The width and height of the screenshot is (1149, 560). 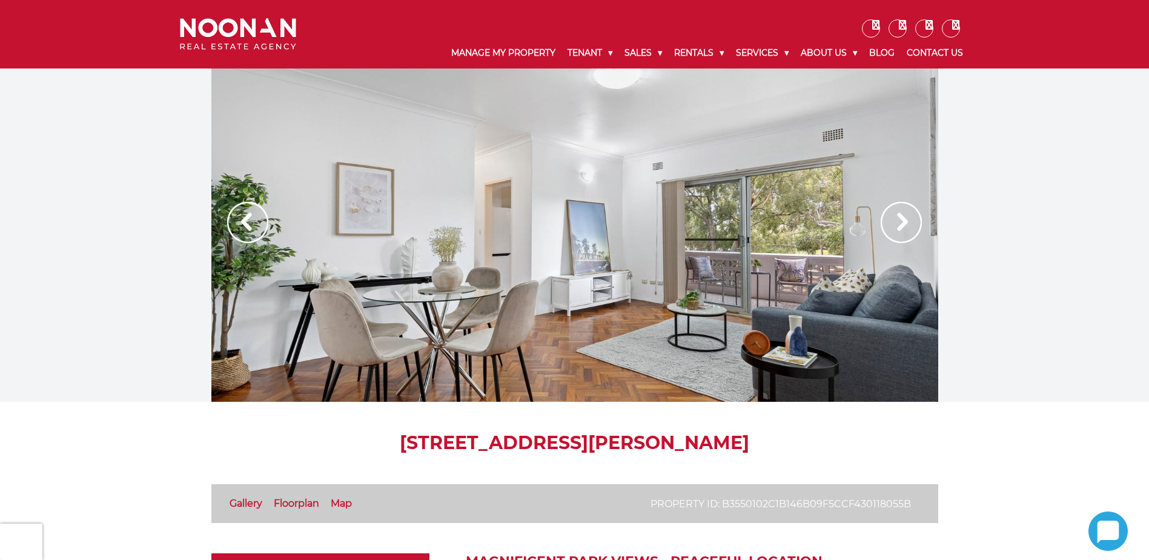 I want to click on a: Manage My Property, so click(x=503, y=53).